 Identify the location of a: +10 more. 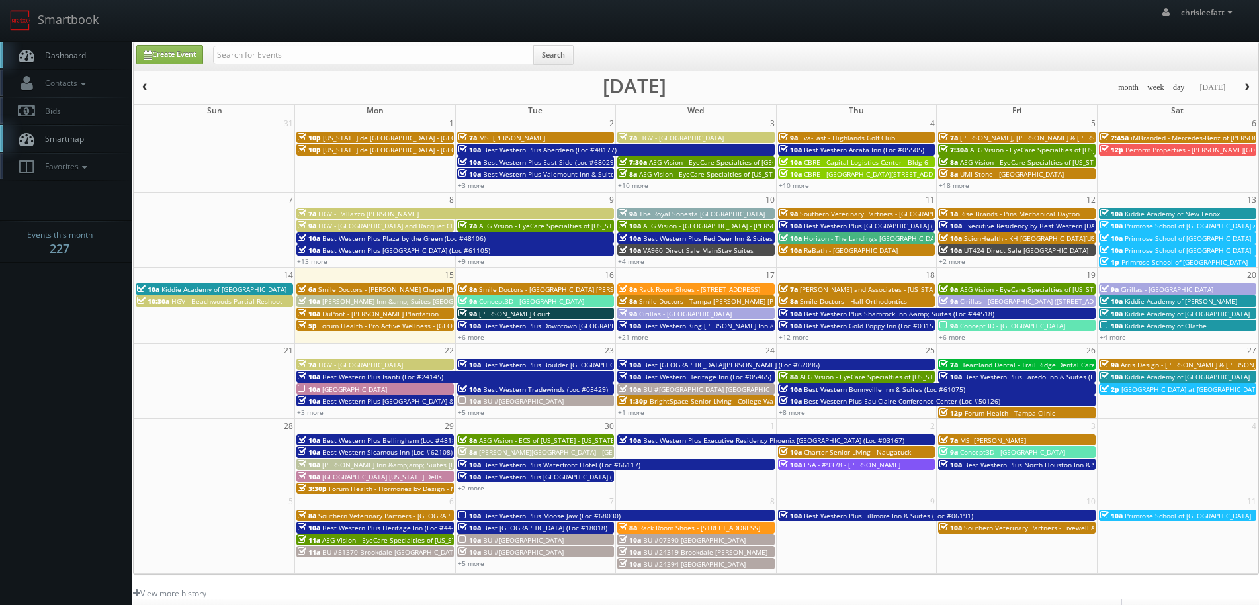
(633, 185).